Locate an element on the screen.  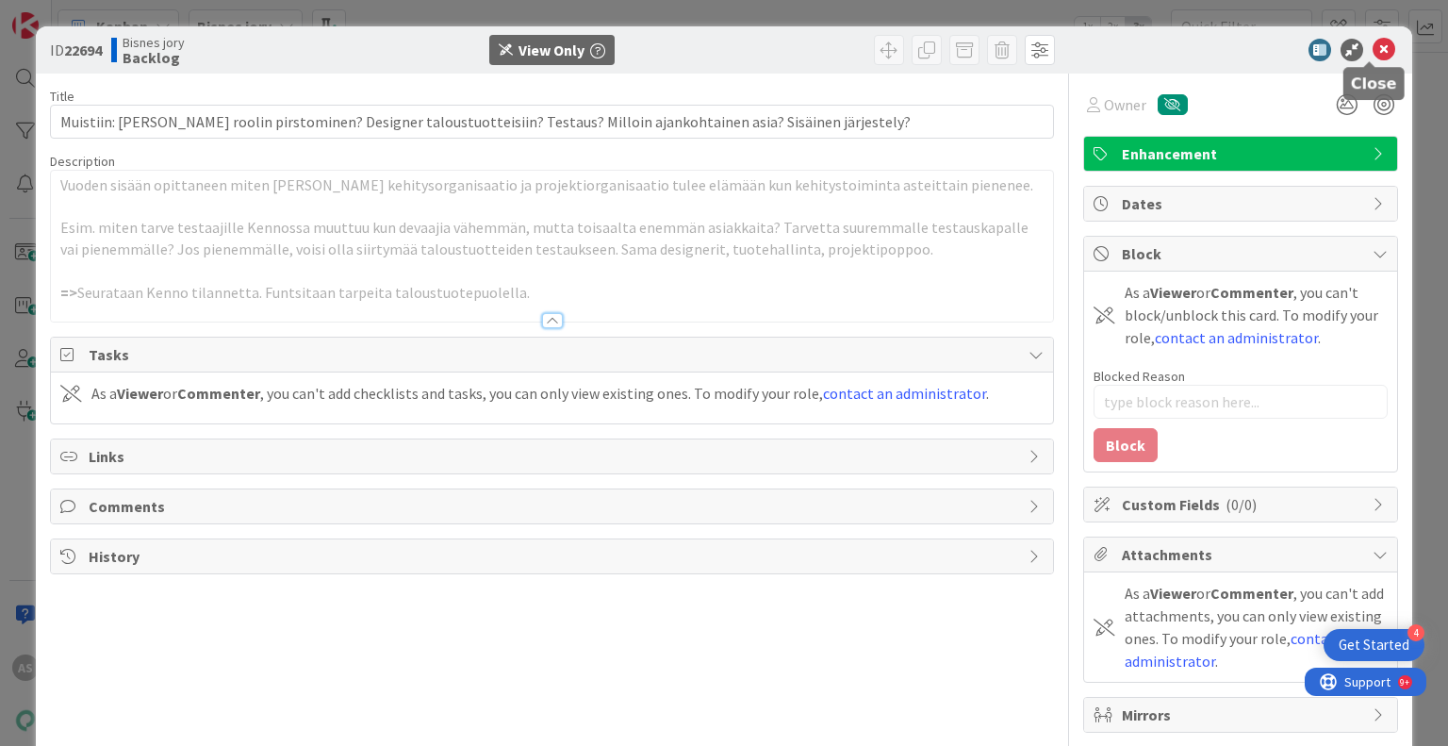
span: Comments is located at coordinates (553, 506).